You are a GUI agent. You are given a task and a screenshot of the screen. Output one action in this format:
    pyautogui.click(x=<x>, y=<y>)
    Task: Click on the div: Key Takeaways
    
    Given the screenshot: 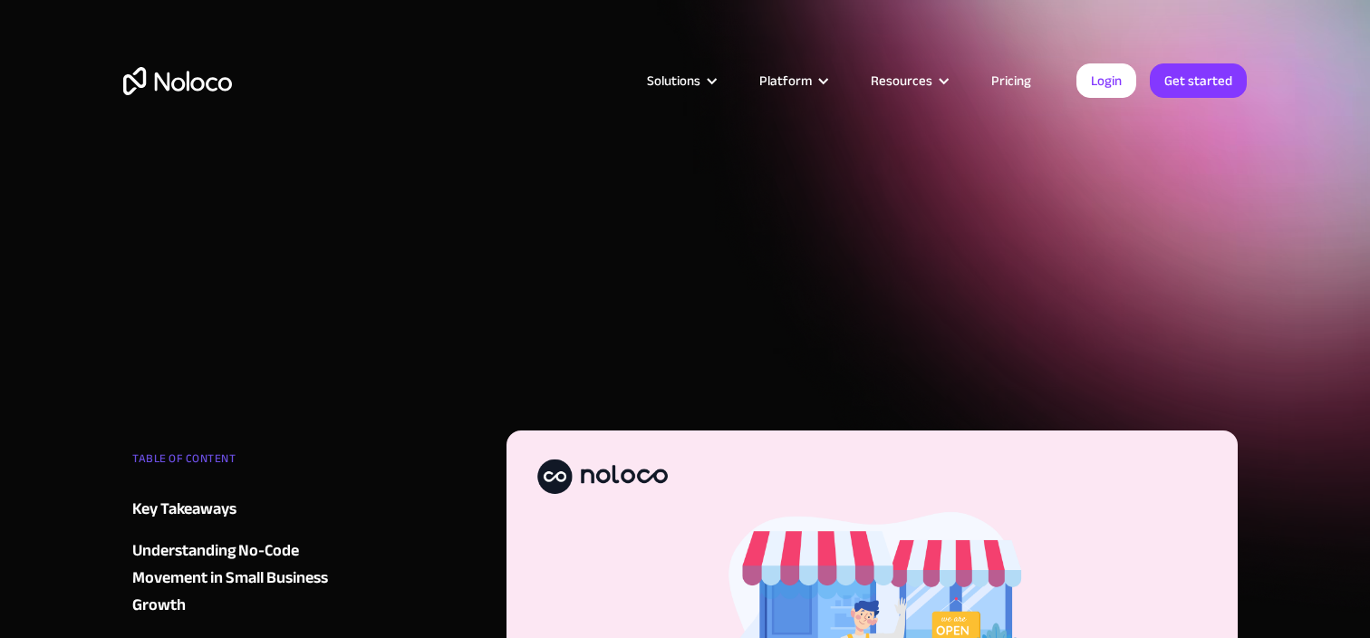 What is the action you would take?
    pyautogui.click(x=184, y=509)
    